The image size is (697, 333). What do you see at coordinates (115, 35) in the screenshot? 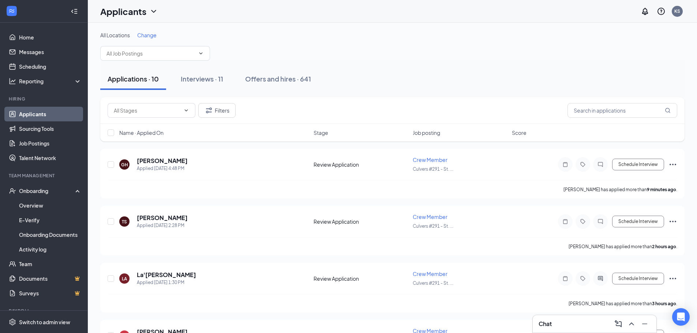
I see `span: All Locations` at bounding box center [115, 35].